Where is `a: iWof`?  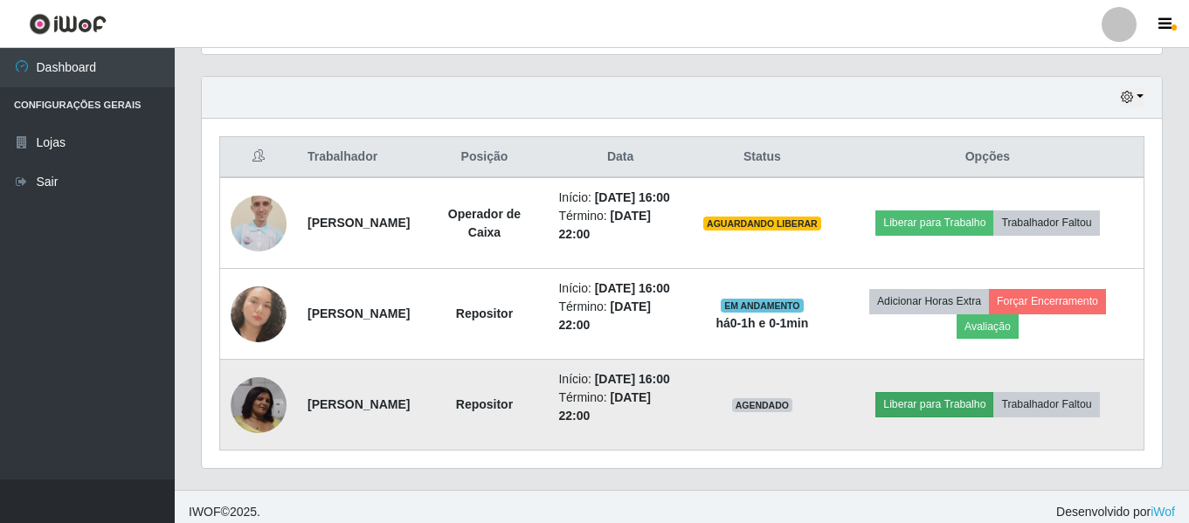 a: iWof is located at coordinates (1163, 512).